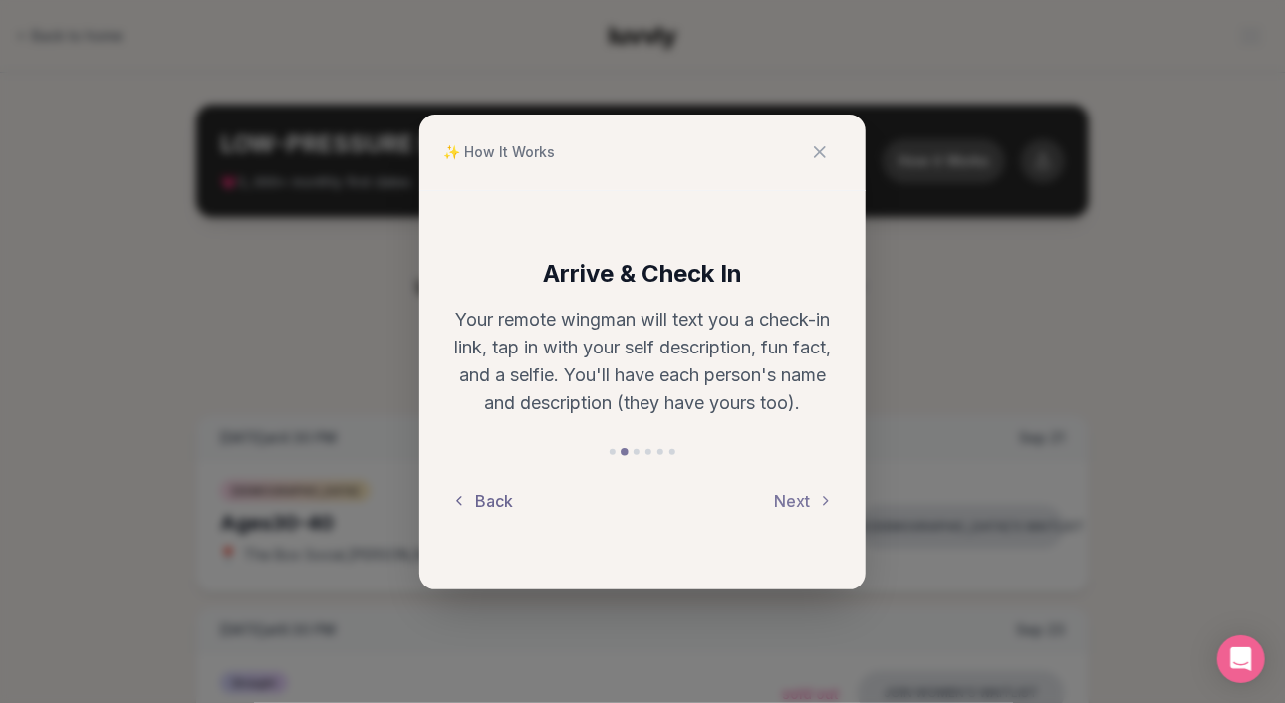  I want to click on span: ✨ How It Works, so click(499, 152).